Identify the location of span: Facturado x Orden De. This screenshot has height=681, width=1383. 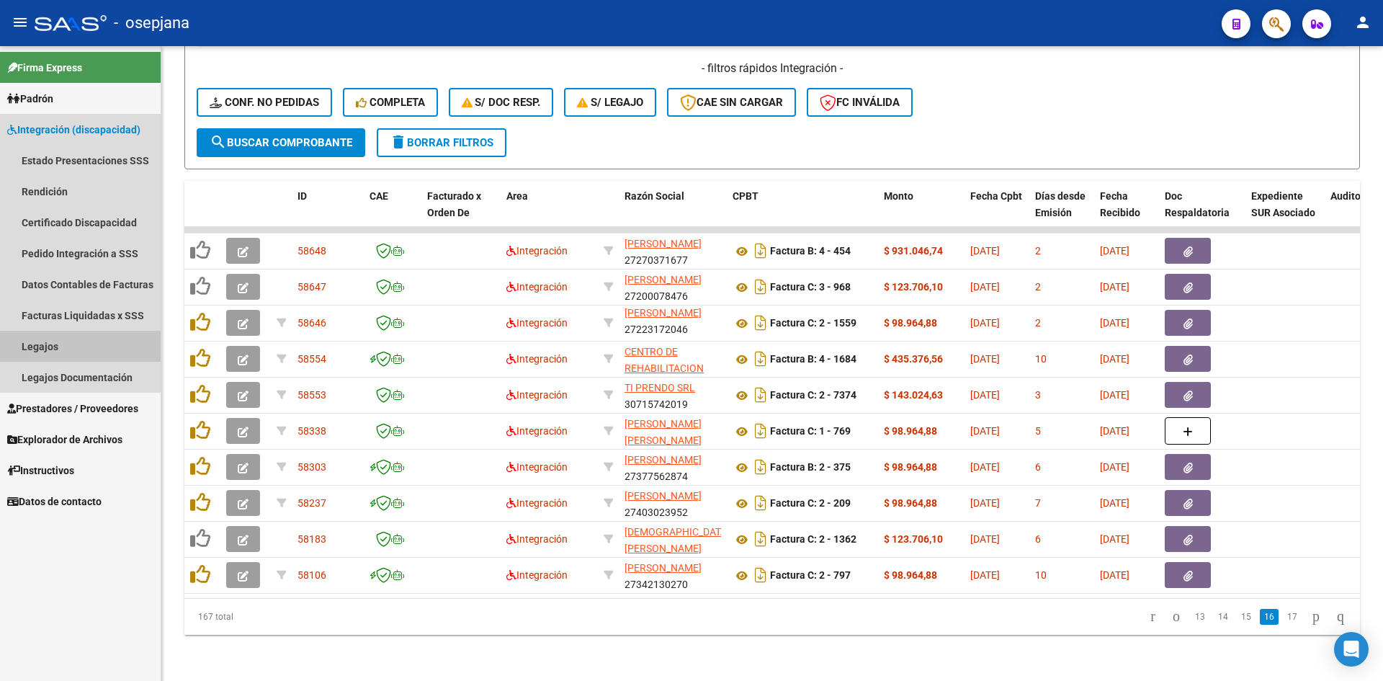
(454, 204).